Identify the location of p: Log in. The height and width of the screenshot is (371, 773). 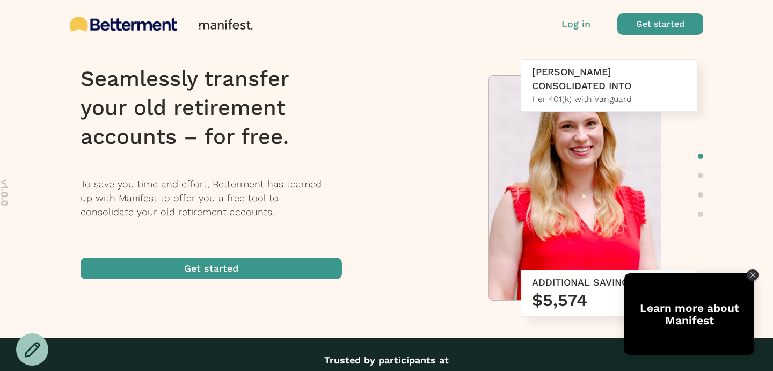
(576, 24).